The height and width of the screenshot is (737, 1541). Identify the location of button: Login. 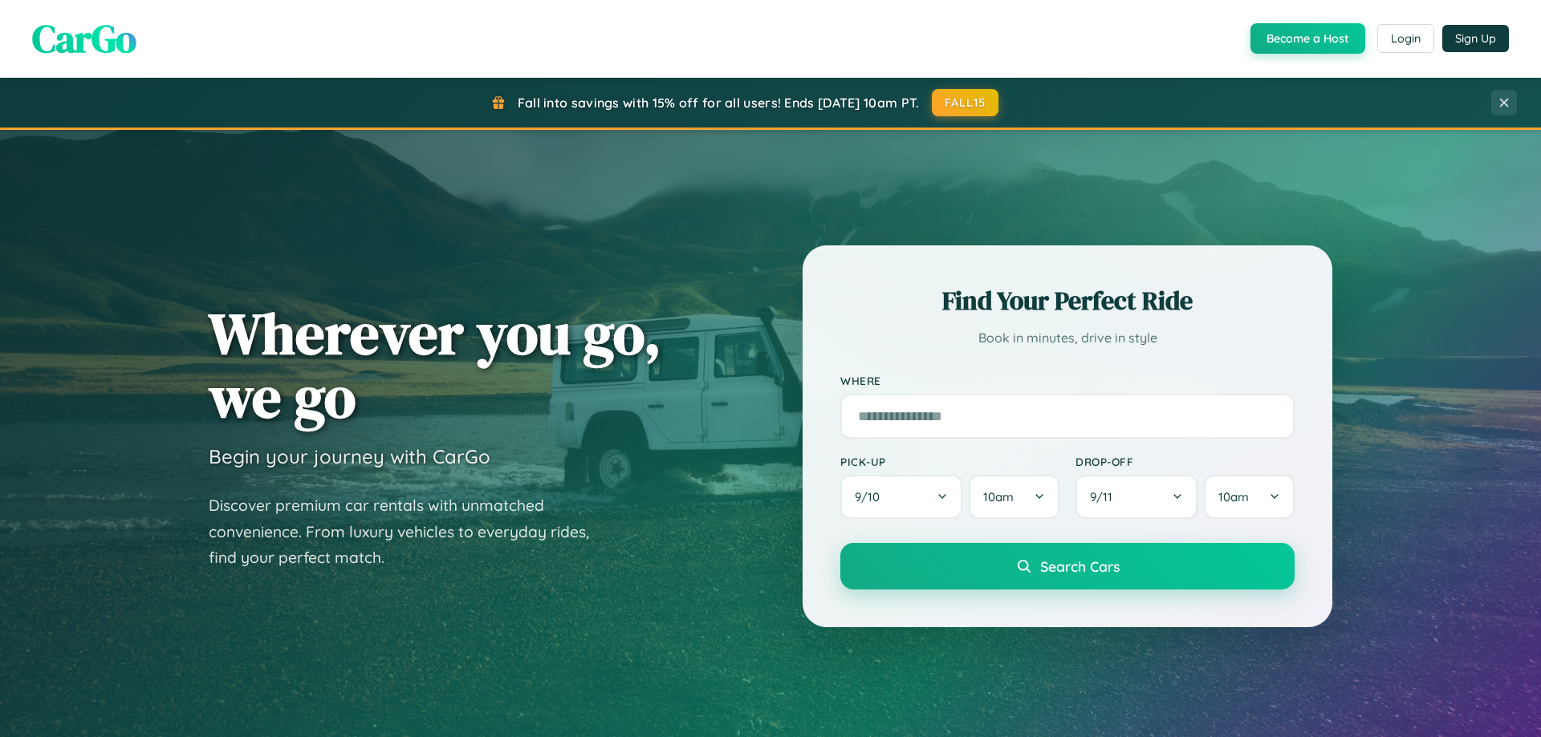
(1405, 39).